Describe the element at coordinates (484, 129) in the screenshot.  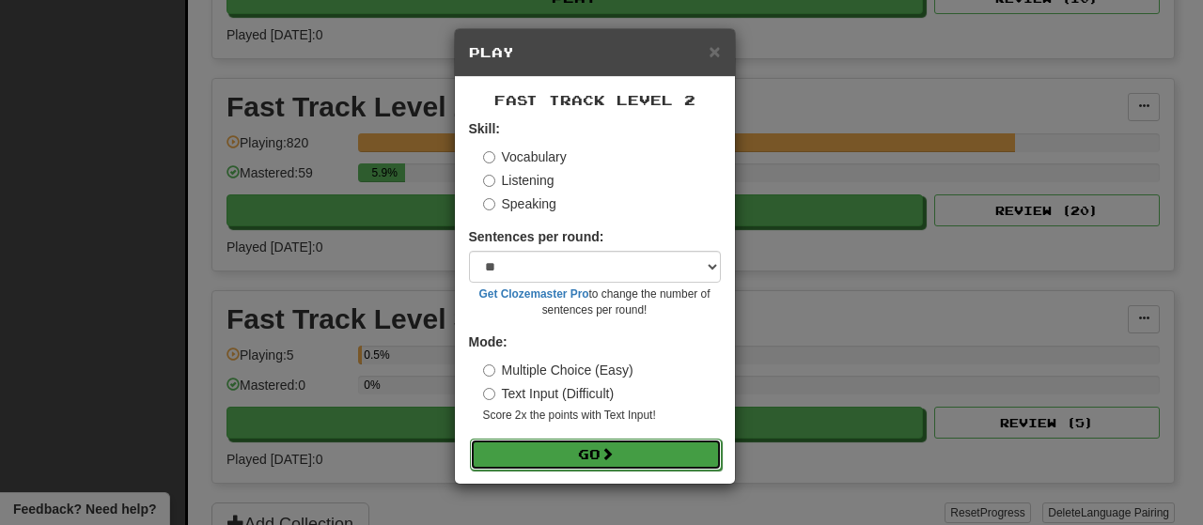
I see `strong: Skill:` at that location.